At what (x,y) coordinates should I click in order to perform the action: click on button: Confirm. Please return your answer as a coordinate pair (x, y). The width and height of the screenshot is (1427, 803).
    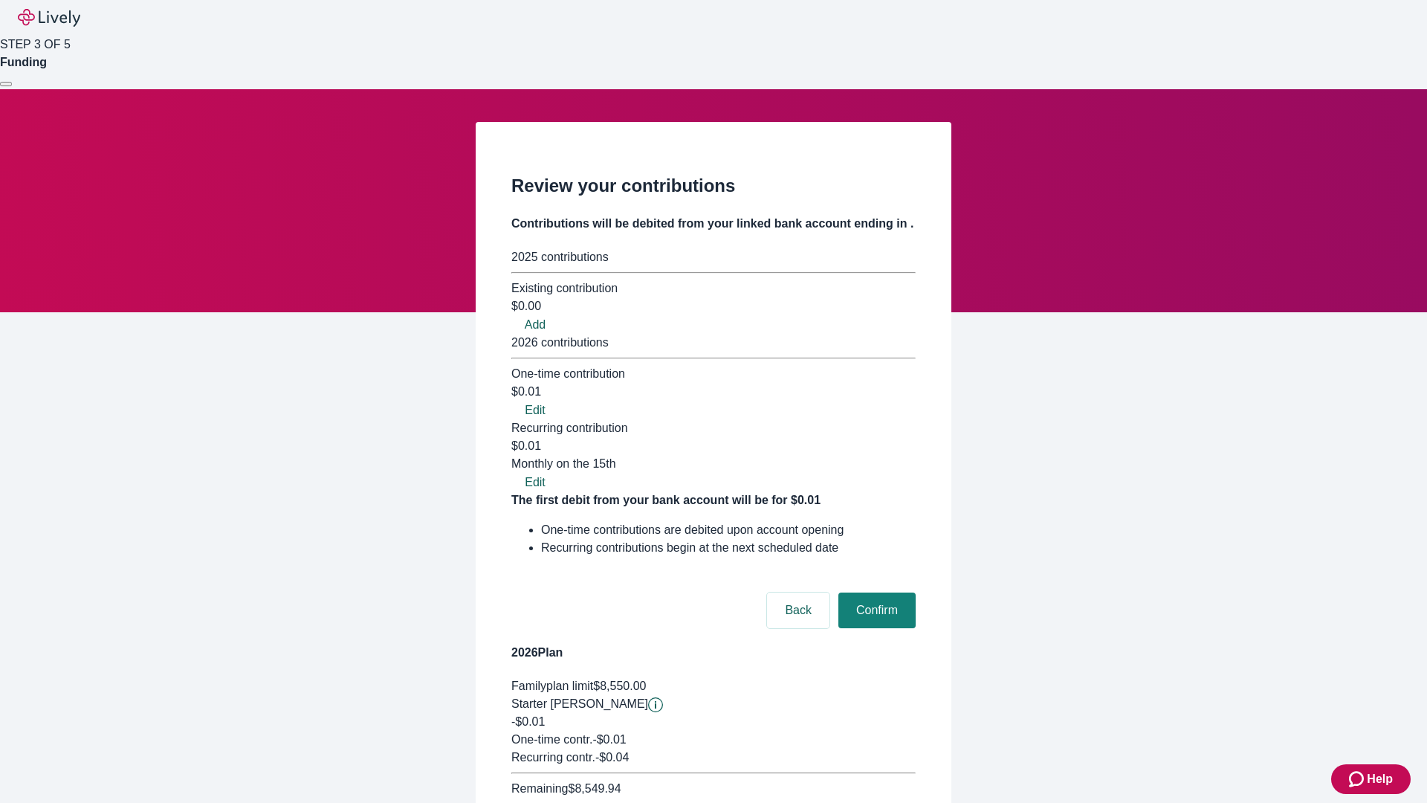
    Looking at the image, I should click on (877, 610).